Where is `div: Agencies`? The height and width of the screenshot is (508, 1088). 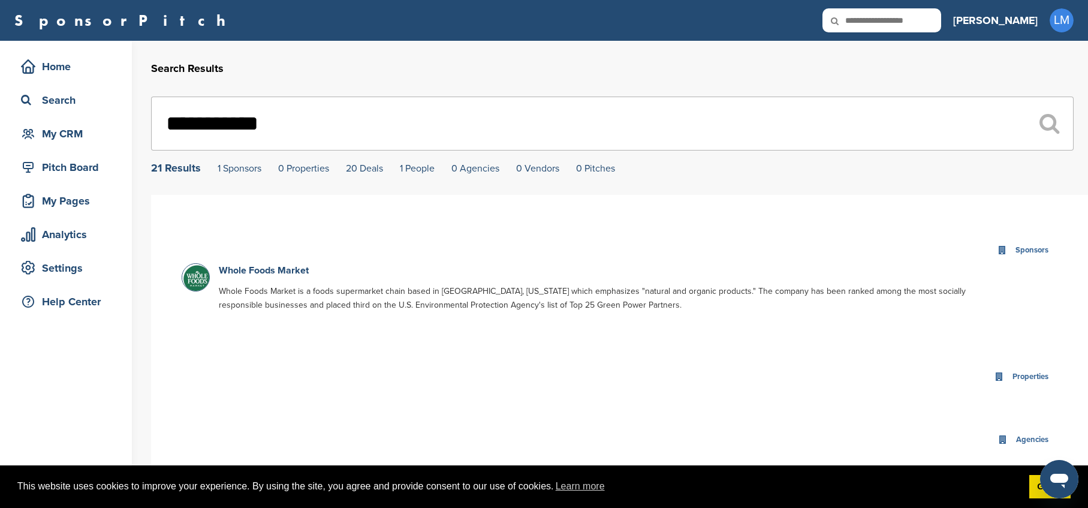
div: Agencies is located at coordinates (1033, 440).